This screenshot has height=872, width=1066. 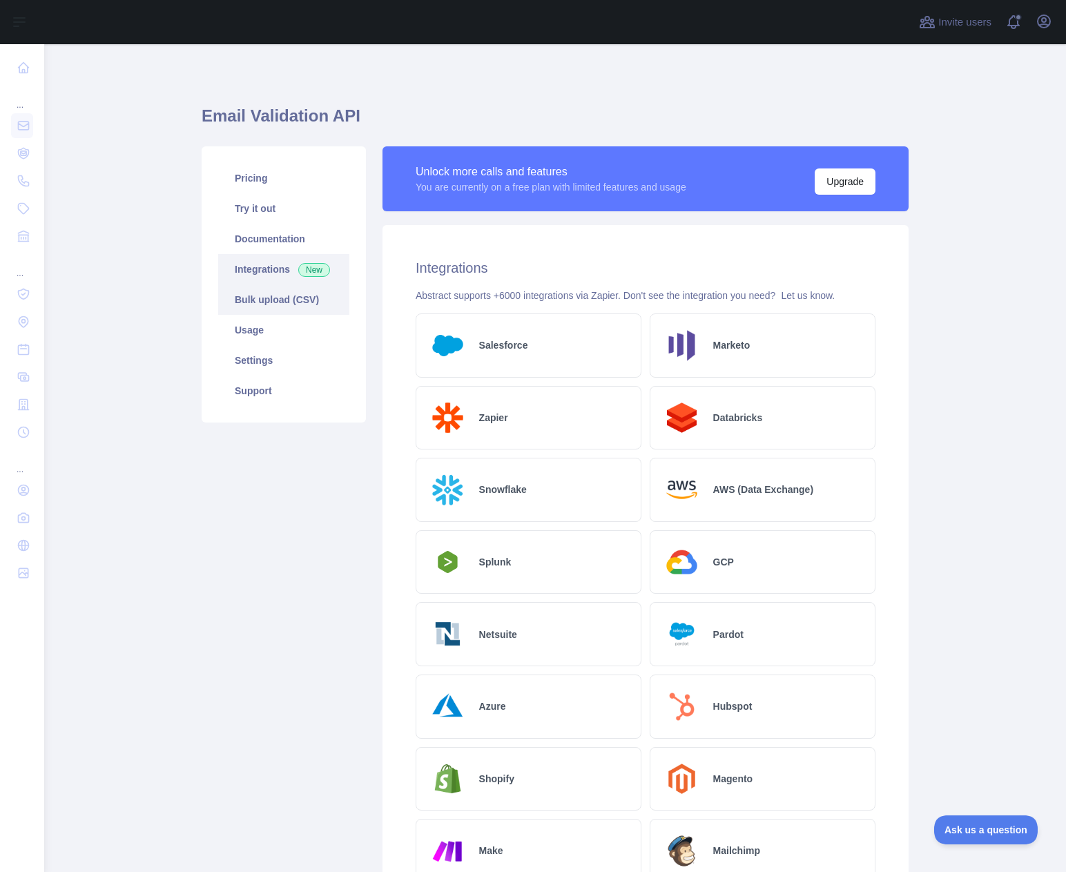 What do you see at coordinates (732, 706) in the screenshot?
I see `h2: Hubspot` at bounding box center [732, 706].